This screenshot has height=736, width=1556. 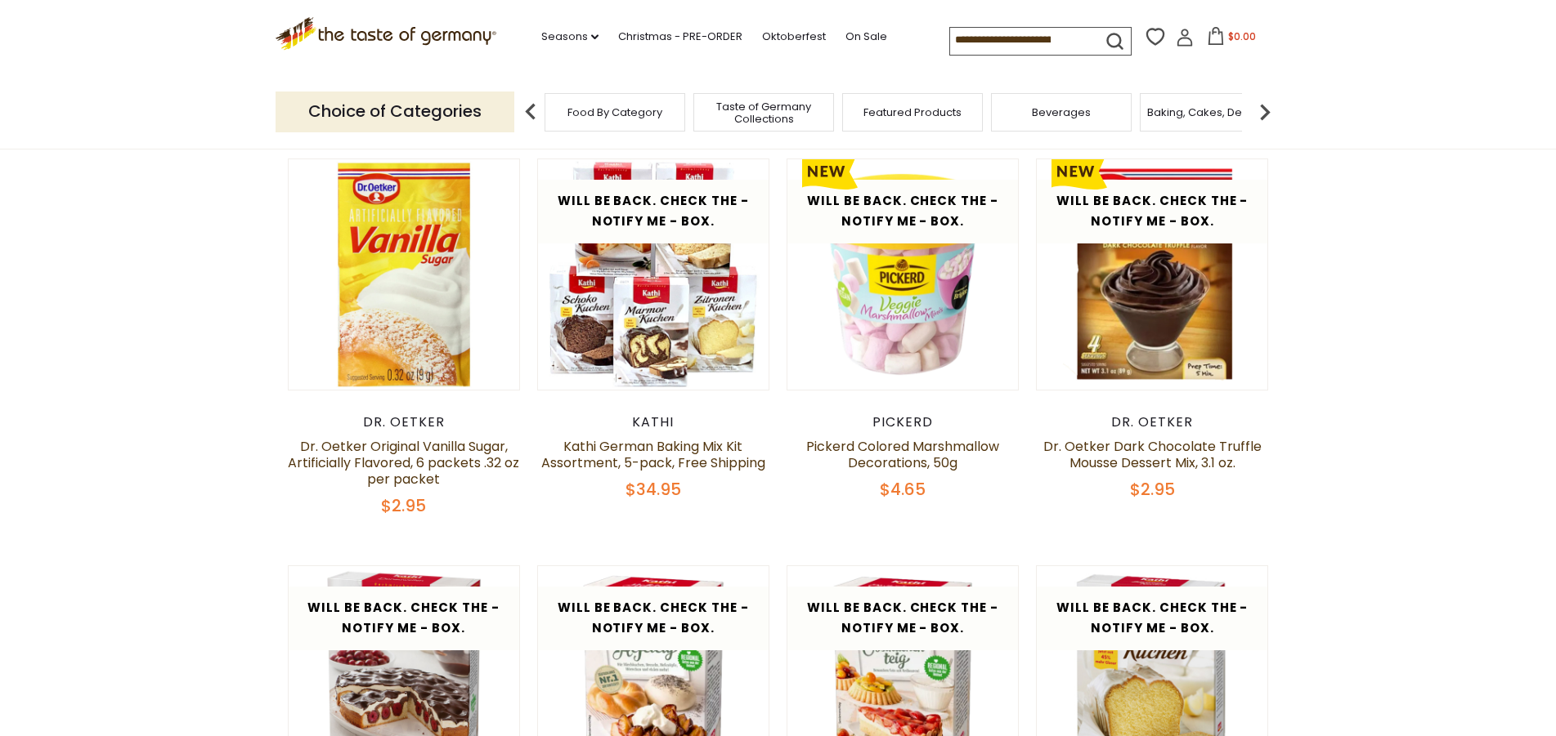 What do you see at coordinates (902, 423) in the screenshot?
I see `div: Pickerd` at bounding box center [902, 423].